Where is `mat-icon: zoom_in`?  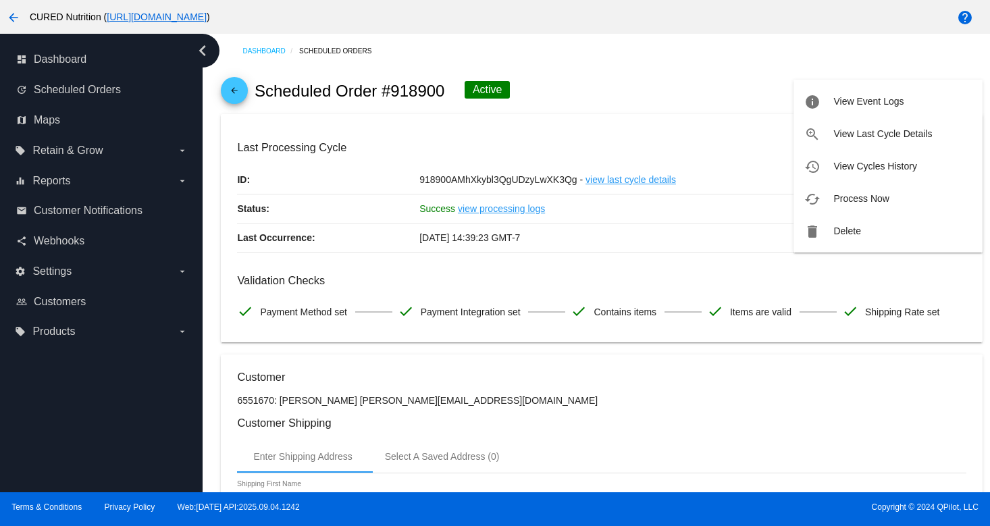 mat-icon: zoom_in is located at coordinates (812, 134).